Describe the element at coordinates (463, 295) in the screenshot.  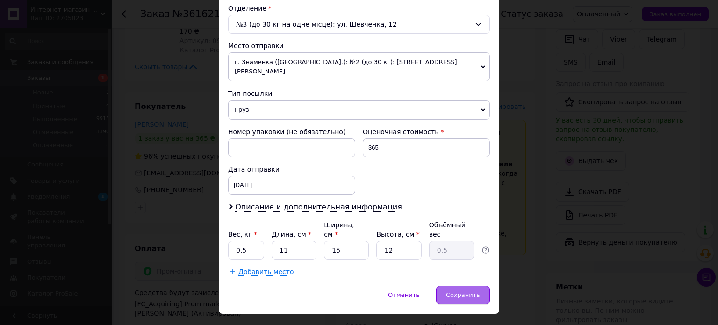
I see `span: Сохранить` at that location.